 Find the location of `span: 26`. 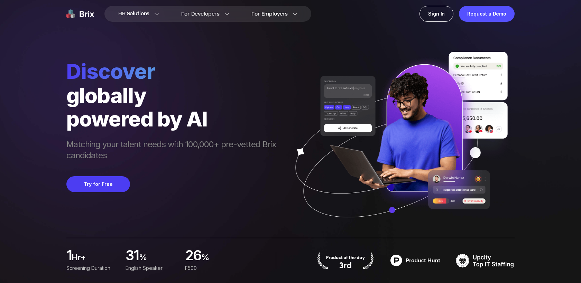

span: 26 is located at coordinates (193, 256).